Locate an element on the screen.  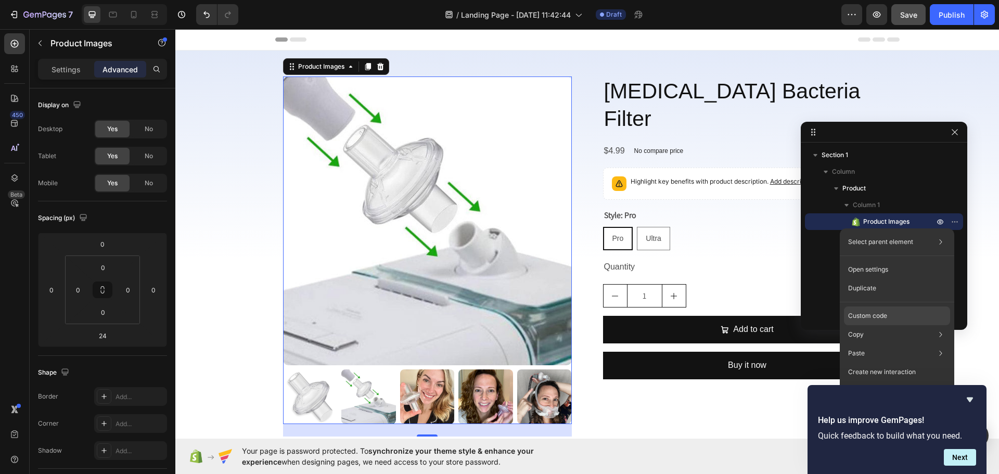
span: Pro is located at coordinates (443, 209).